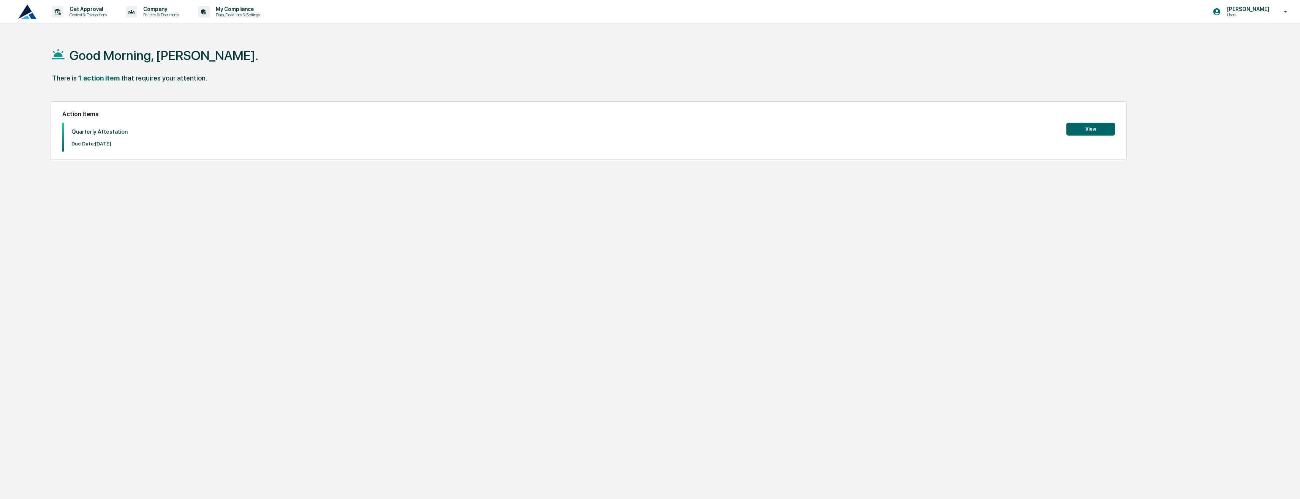  I want to click on p: Quarterly Attestation, so click(100, 132).